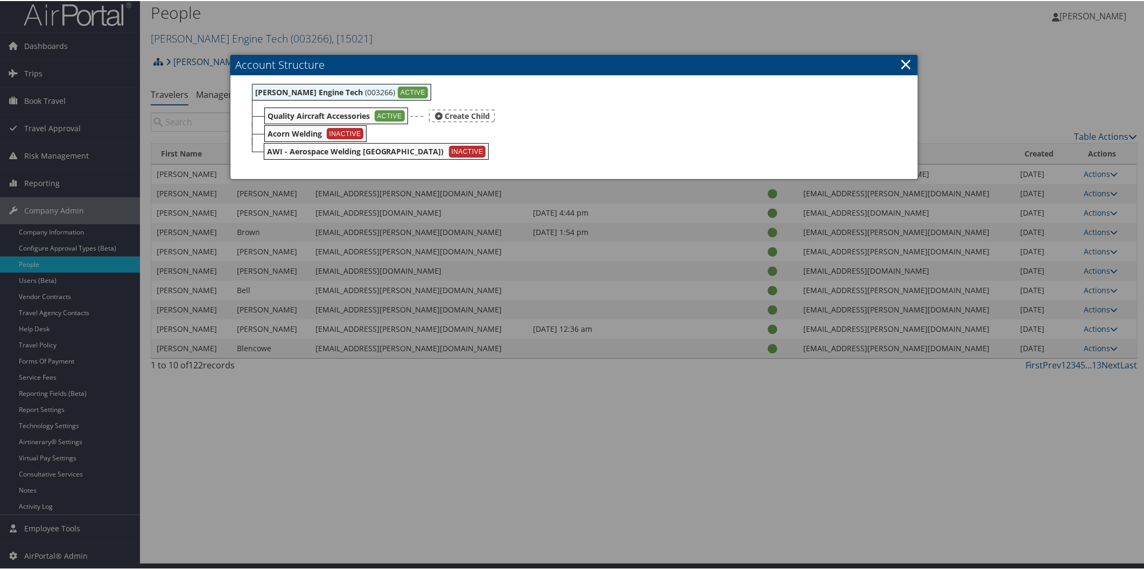  What do you see at coordinates (294, 132) in the screenshot?
I see `b: Acorn Welding` at bounding box center [294, 132].